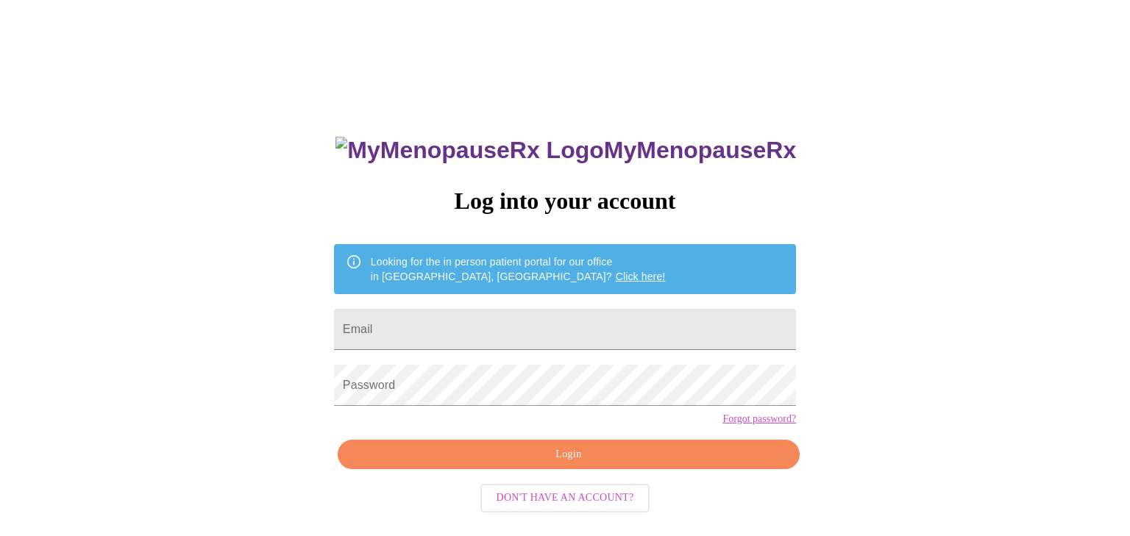 This screenshot has width=1130, height=536. I want to click on h3: MyMenopauseRx, so click(566, 150).